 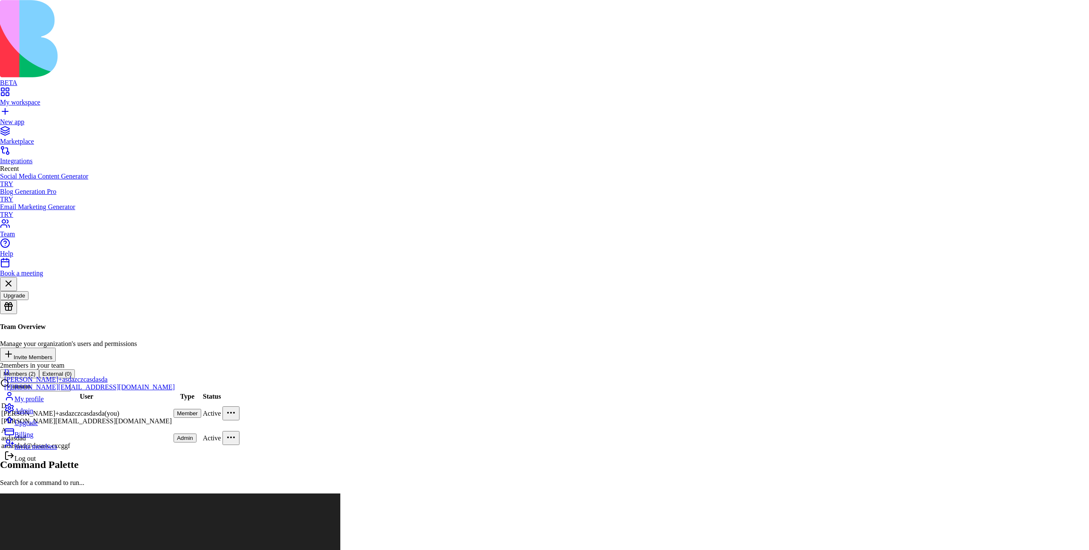 I want to click on span: Billing, so click(x=24, y=435).